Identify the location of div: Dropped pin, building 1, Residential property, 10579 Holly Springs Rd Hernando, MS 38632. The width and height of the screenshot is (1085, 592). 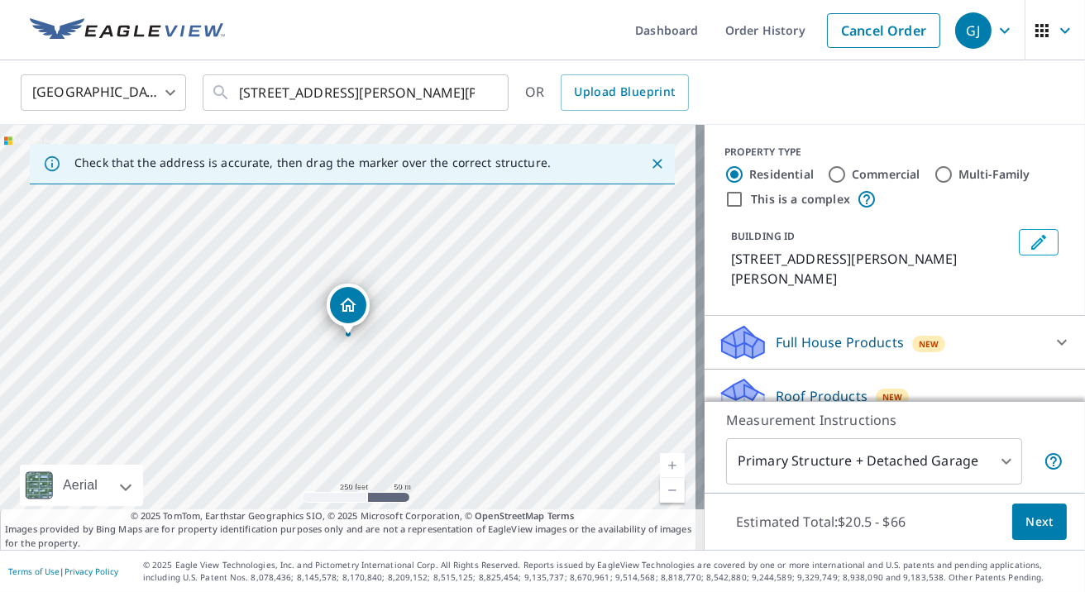
(348, 309).